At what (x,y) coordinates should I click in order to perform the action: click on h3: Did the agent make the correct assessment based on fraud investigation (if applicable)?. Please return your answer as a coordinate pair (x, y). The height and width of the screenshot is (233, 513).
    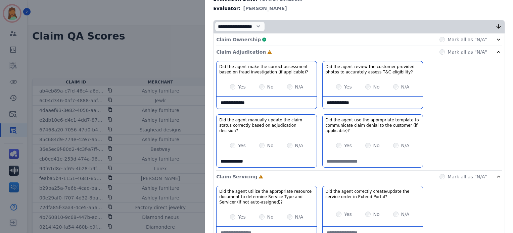
    Looking at the image, I should click on (266, 69).